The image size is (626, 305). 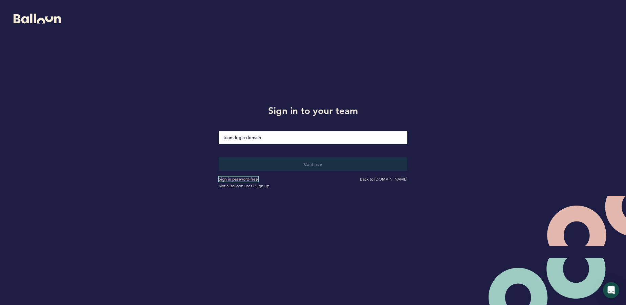 I want to click on a: Sign in password-free, so click(x=238, y=179).